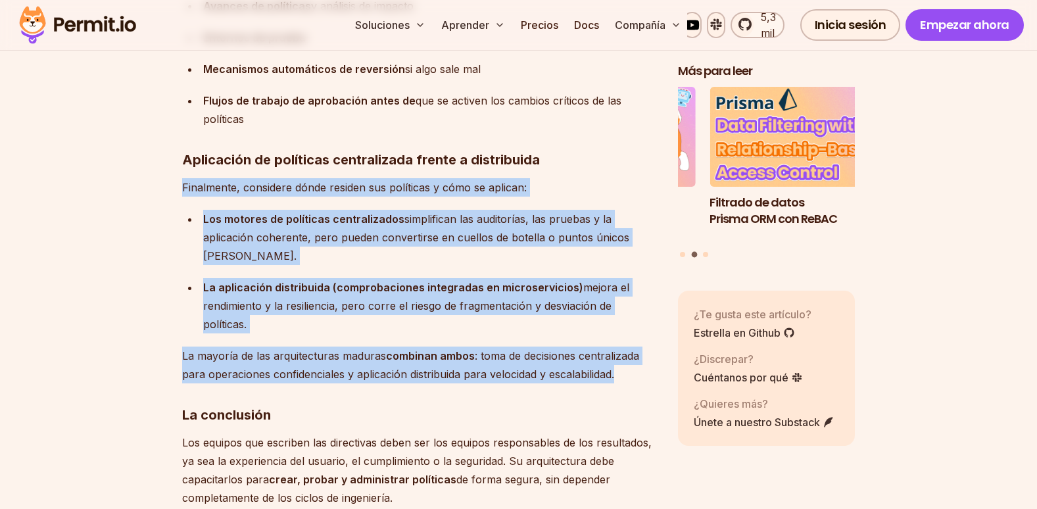 The width and height of the screenshot is (1037, 509). I want to click on p: ¿Discrepar?, so click(748, 359).